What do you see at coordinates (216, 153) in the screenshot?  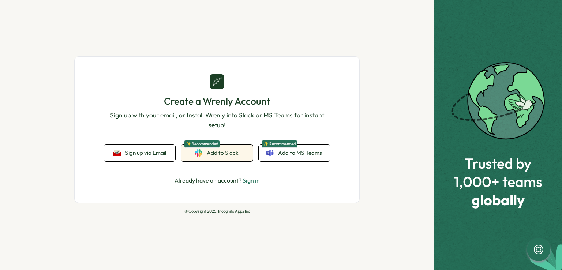 I see `a: ✨ RecommendedAdd to Slack` at bounding box center [216, 153].